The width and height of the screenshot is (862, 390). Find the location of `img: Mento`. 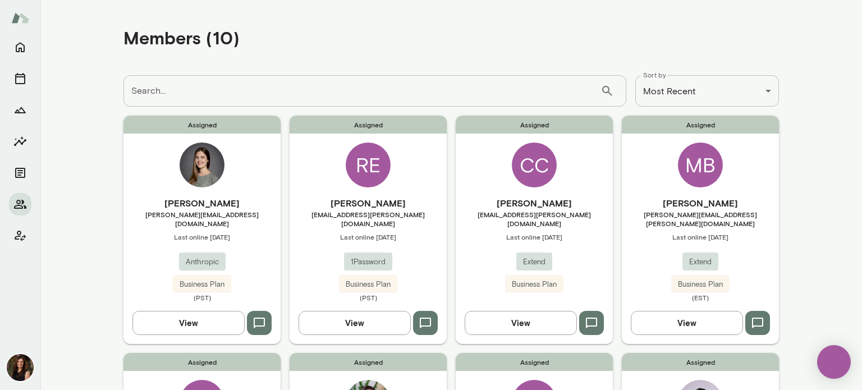

img: Mento is located at coordinates (20, 18).